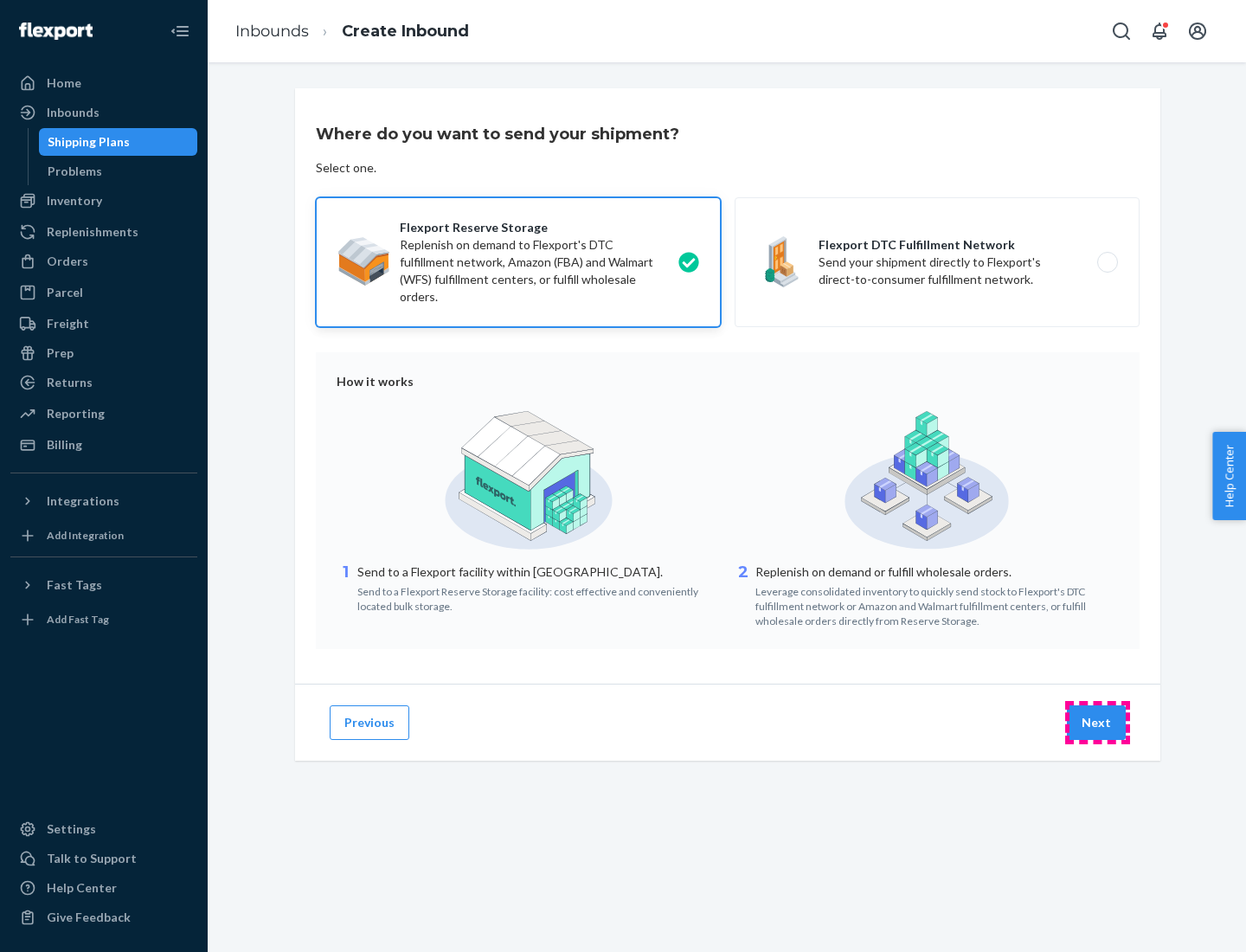  What do you see at coordinates (75, 585) in the screenshot?
I see `div: Fast Tags` at bounding box center [75, 585].